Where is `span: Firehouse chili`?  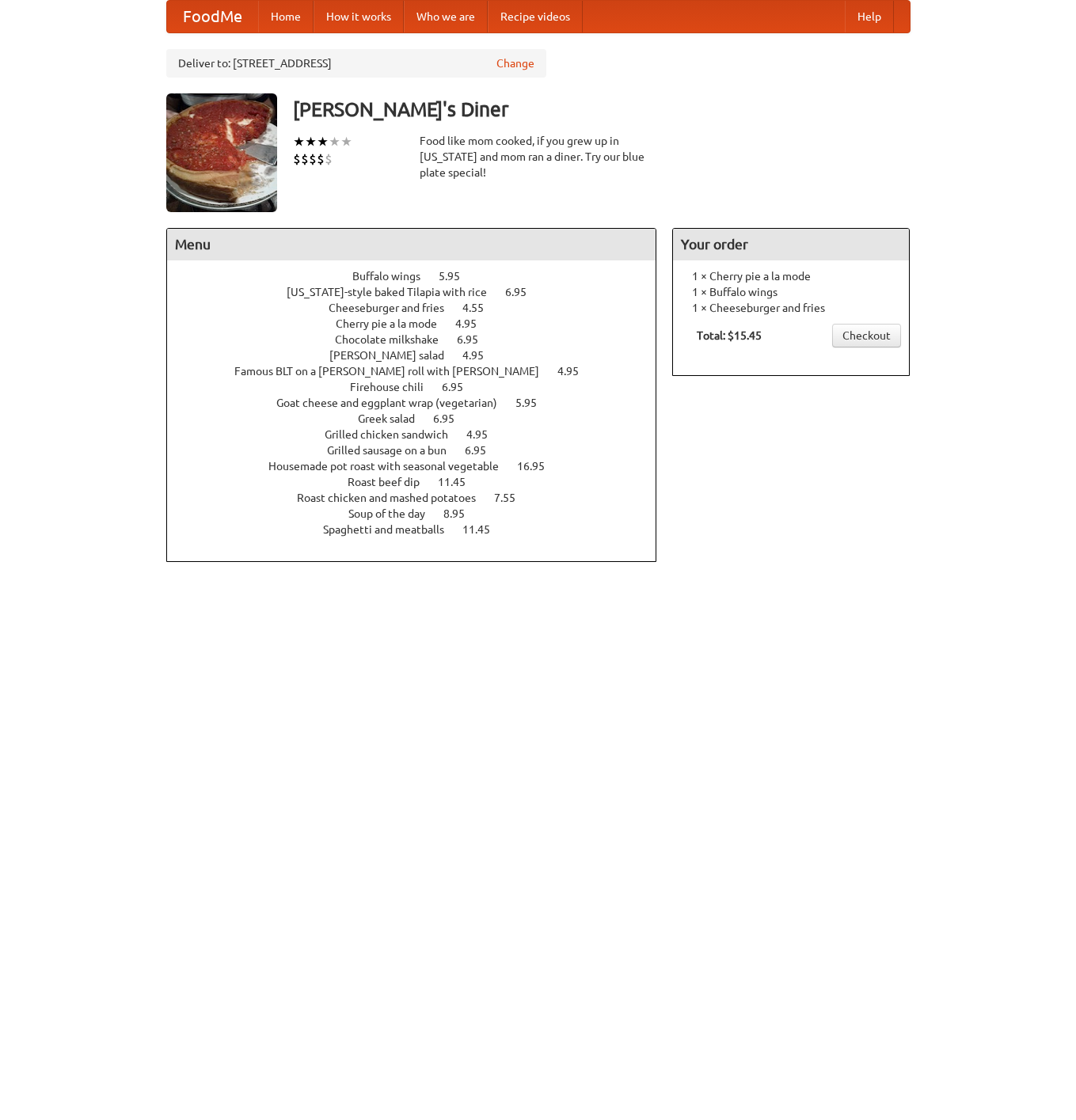 span: Firehouse chili is located at coordinates (394, 388).